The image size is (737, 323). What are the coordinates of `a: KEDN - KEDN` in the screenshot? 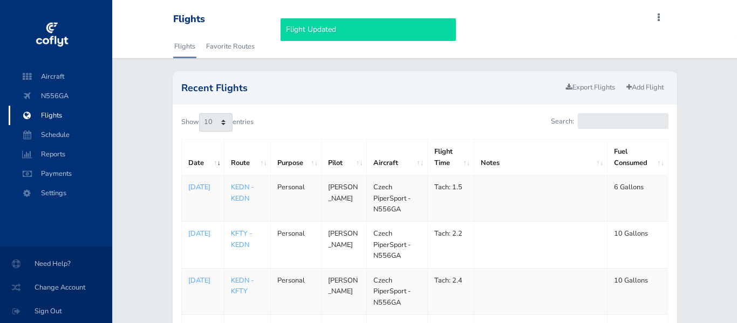 It's located at (242, 192).